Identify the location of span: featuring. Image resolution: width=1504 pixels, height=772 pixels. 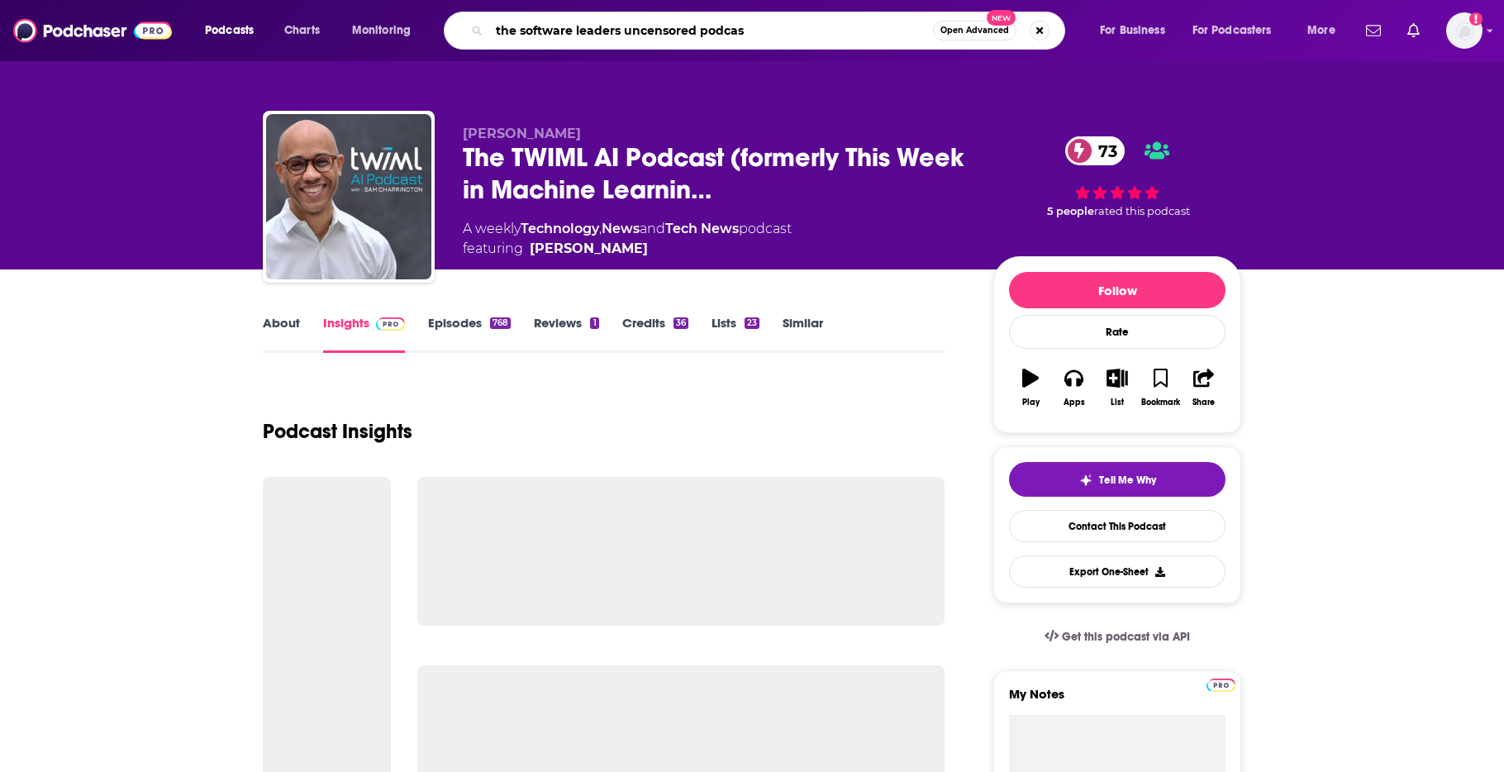
(627, 249).